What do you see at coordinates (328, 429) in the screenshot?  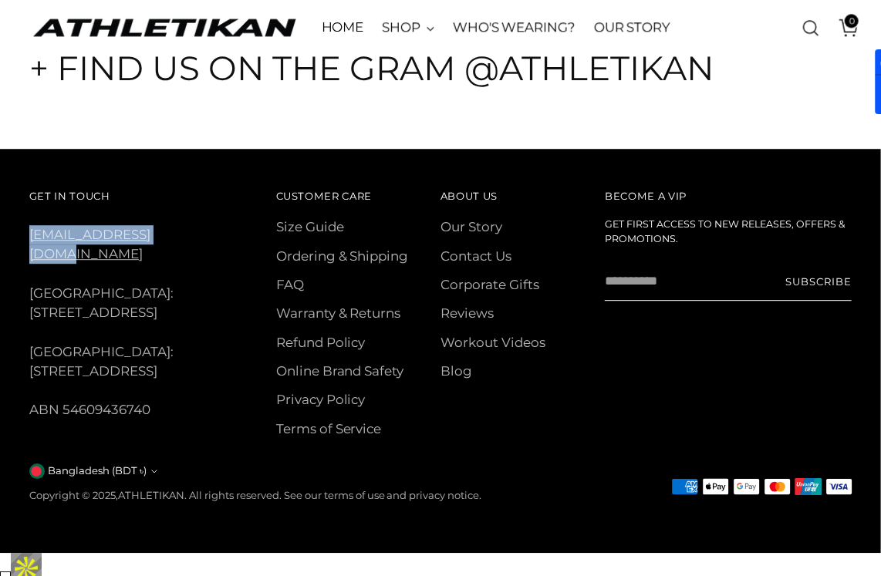 I see `a: Terms of Service` at bounding box center [328, 429].